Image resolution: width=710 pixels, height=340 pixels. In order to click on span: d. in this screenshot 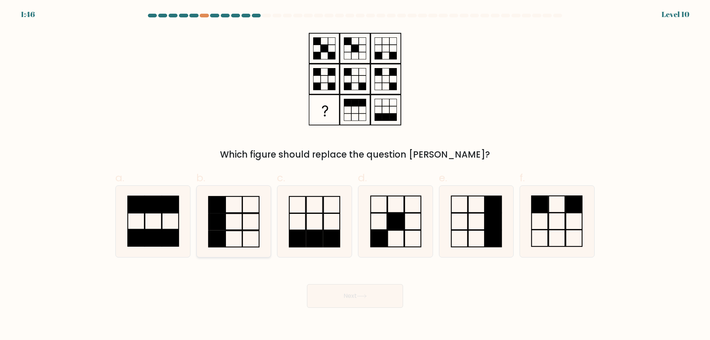, I will do `click(362, 178)`.